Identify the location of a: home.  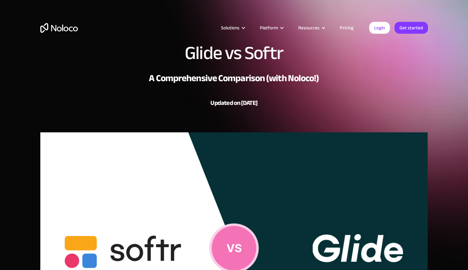
(59, 28).